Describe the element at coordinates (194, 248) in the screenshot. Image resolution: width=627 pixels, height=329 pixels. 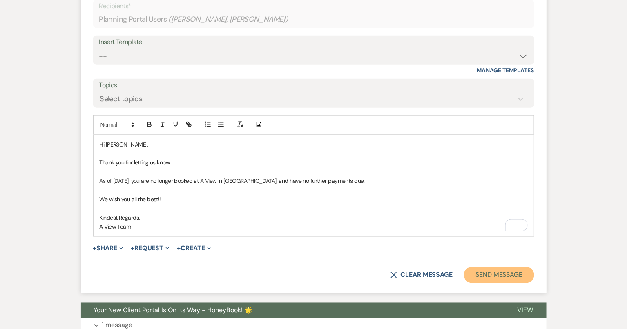
I see `button: Create` at that location.